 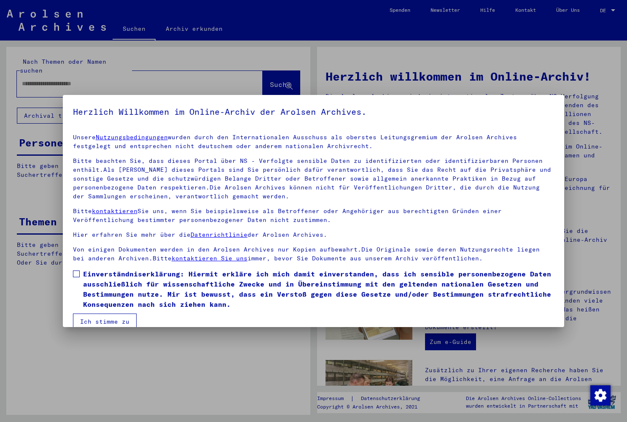 What do you see at coordinates (210, 258) in the screenshot?
I see `a: kontaktieren Sie uns` at bounding box center [210, 258].